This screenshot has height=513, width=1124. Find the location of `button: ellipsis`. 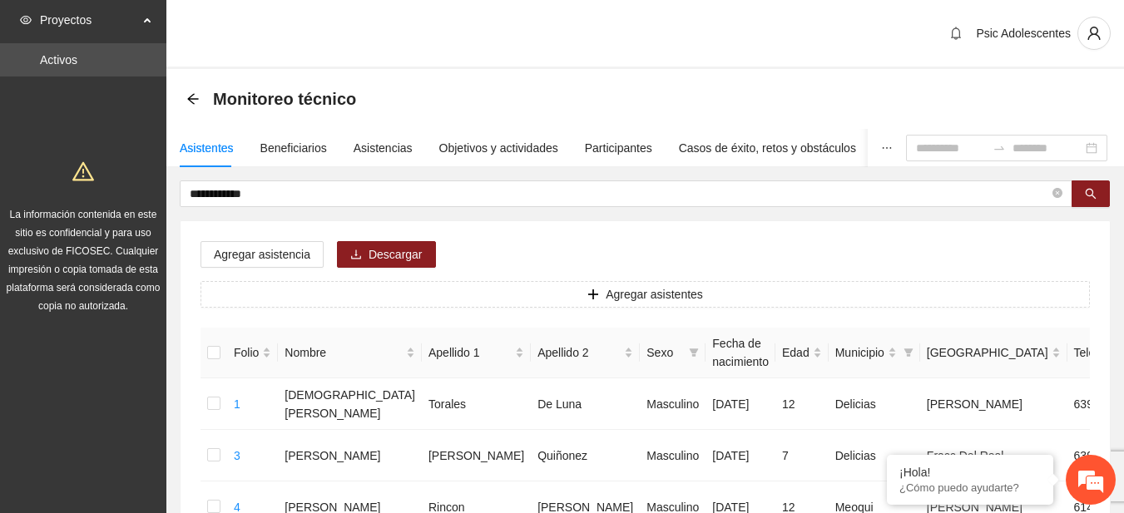

button: ellipsis is located at coordinates (887, 148).